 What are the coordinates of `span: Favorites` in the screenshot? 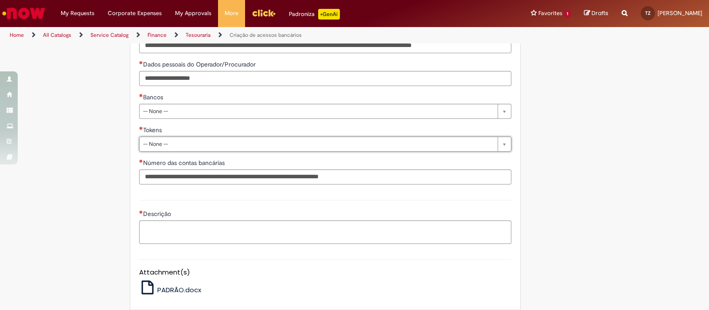 It's located at (551, 13).